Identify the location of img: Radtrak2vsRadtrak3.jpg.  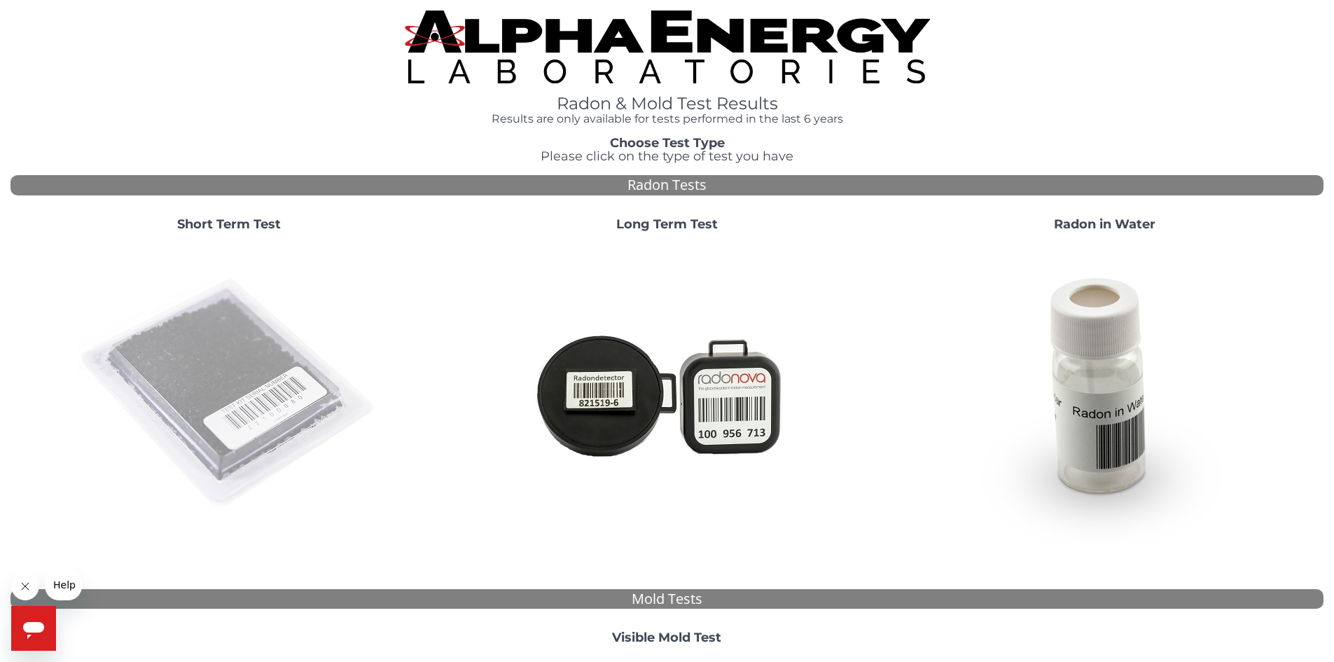
(667, 394).